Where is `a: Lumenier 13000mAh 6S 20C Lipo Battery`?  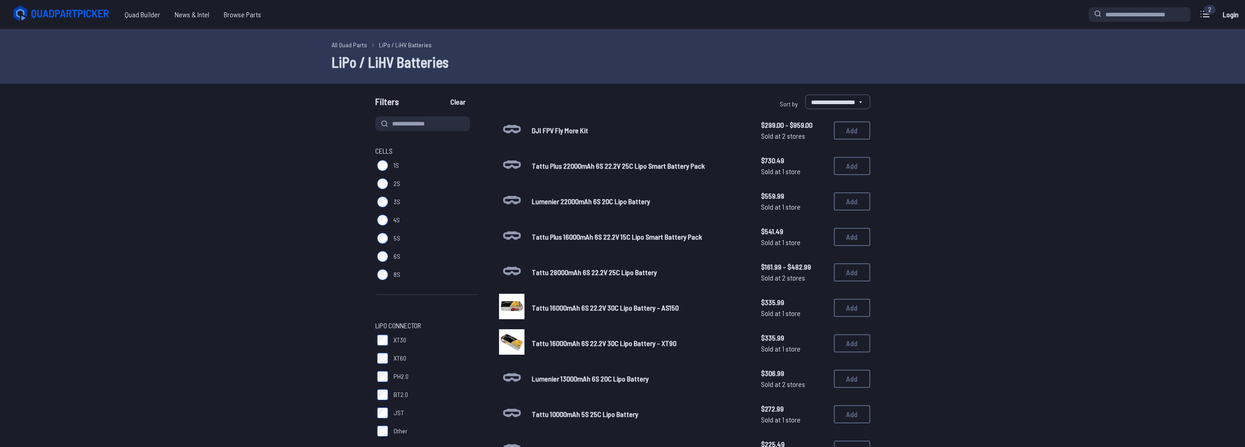 a: Lumenier 13000mAh 6S 20C Lipo Battery is located at coordinates (639, 379).